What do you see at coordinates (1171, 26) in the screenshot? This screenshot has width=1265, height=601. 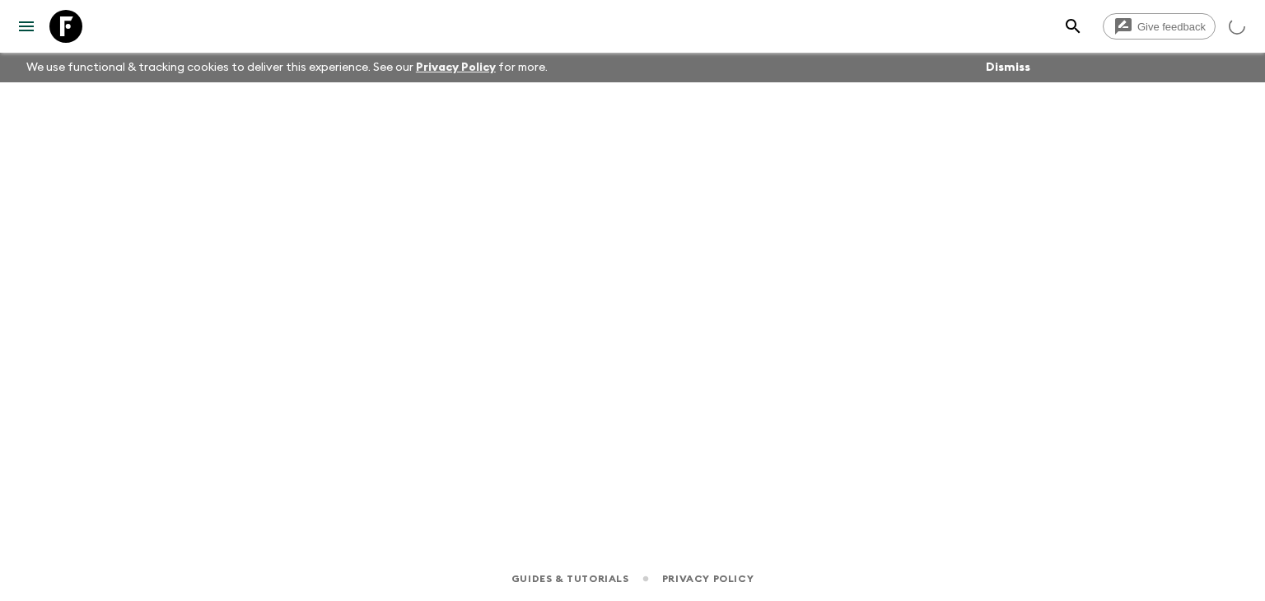 I see `span: Give feedback` at bounding box center [1171, 26].